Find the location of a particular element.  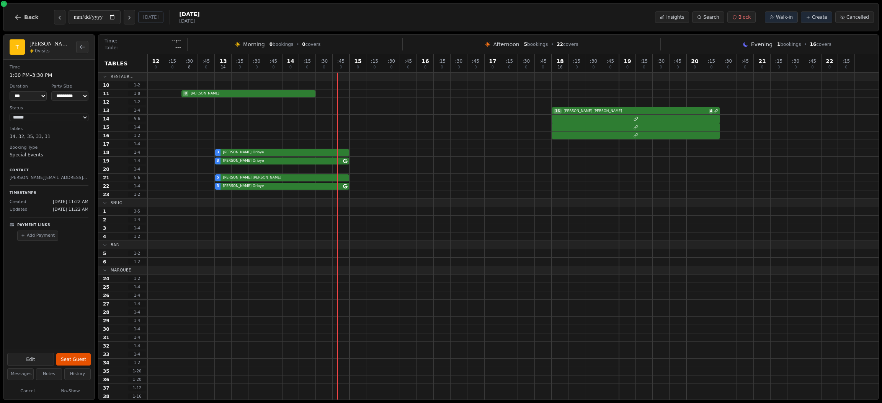

span: 19 is located at coordinates (106, 161).